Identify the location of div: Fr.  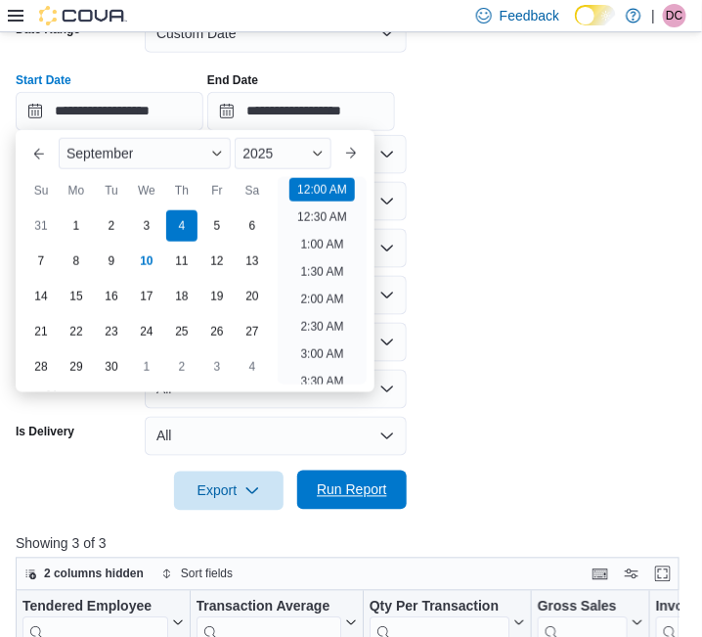
(217, 191).